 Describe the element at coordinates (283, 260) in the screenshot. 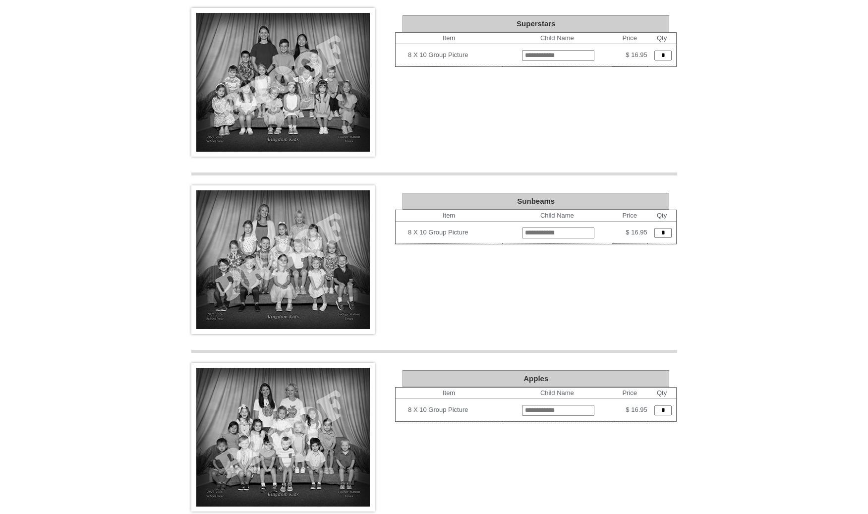

I see `img: Sunbeams` at that location.